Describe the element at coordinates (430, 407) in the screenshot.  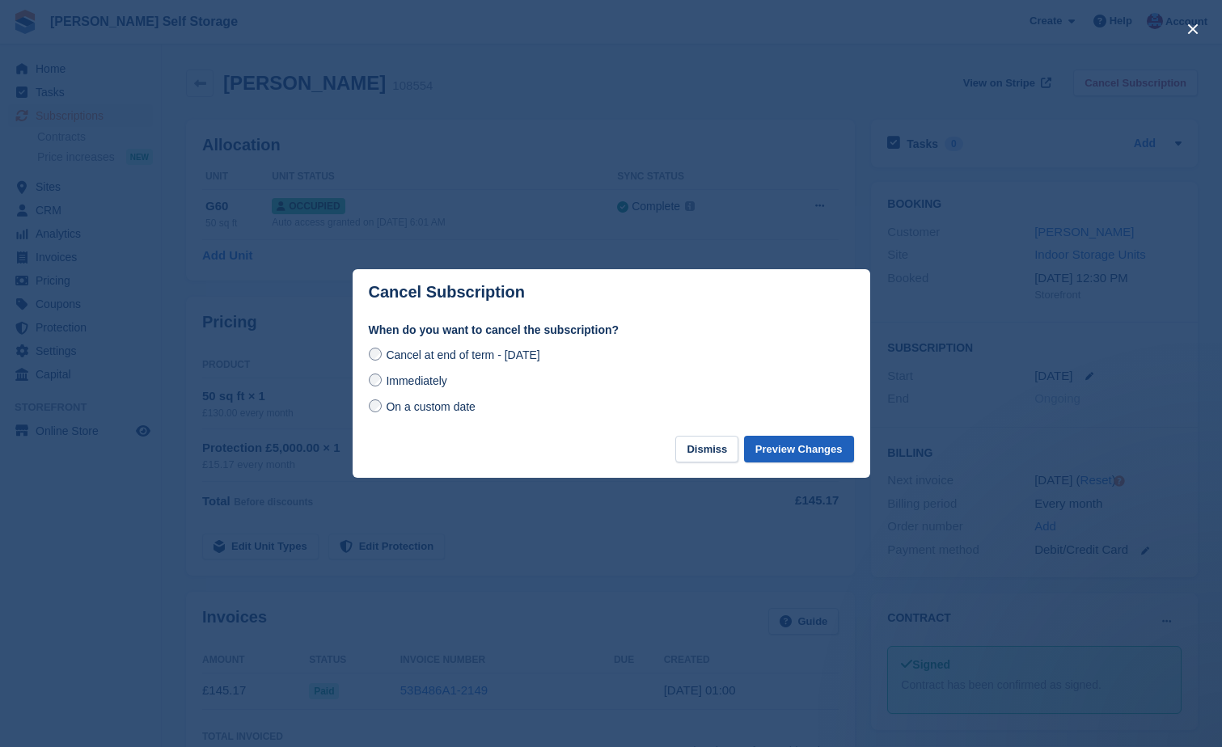
I see `span: On a custom date` at that location.